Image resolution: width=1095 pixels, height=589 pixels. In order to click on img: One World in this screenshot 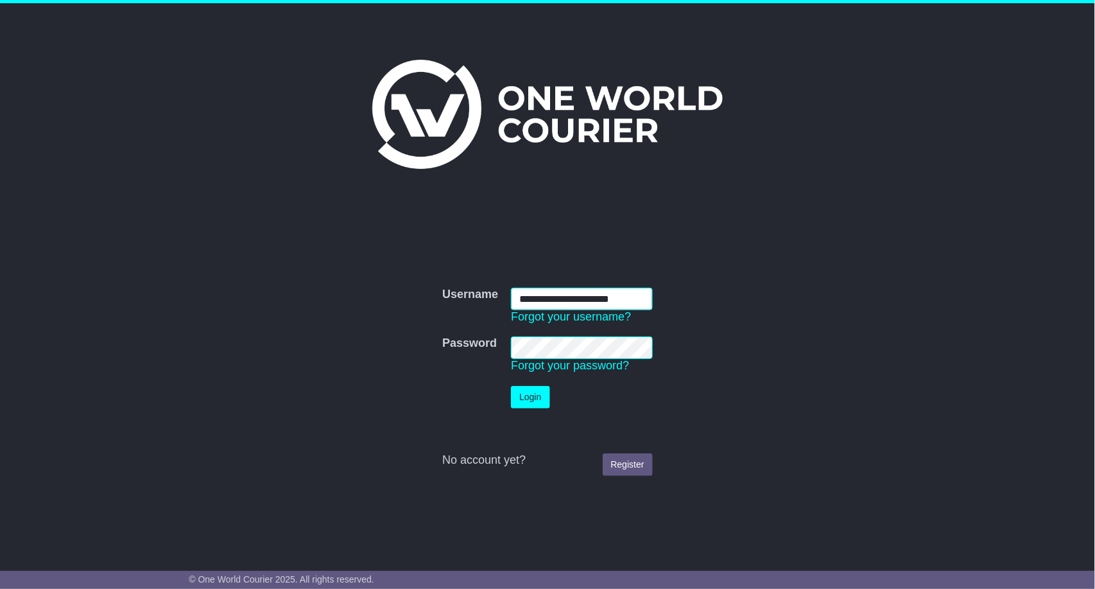, I will do `click(548, 114)`.